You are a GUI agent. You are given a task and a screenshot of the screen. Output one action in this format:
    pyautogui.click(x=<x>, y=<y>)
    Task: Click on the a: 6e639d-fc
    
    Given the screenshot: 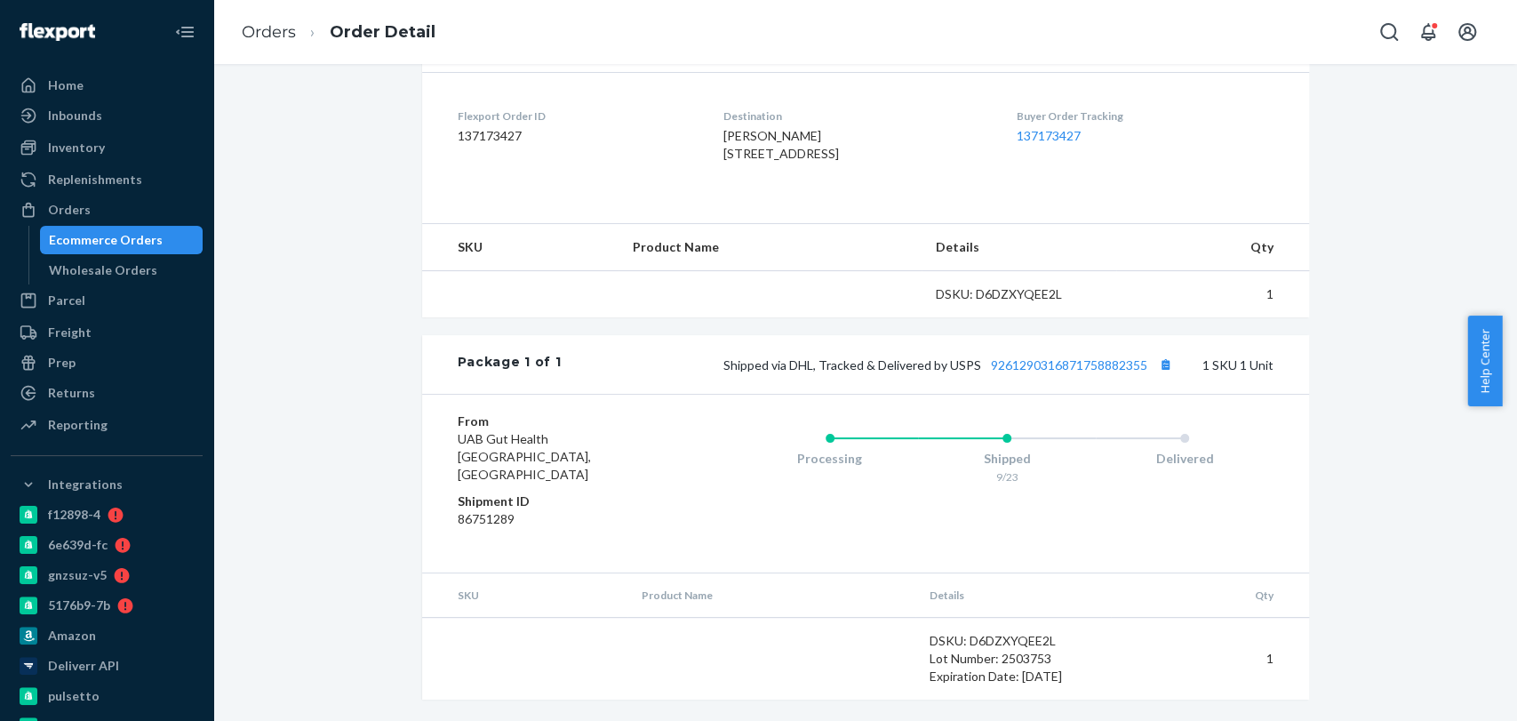 What is the action you would take?
    pyautogui.click(x=107, y=545)
    